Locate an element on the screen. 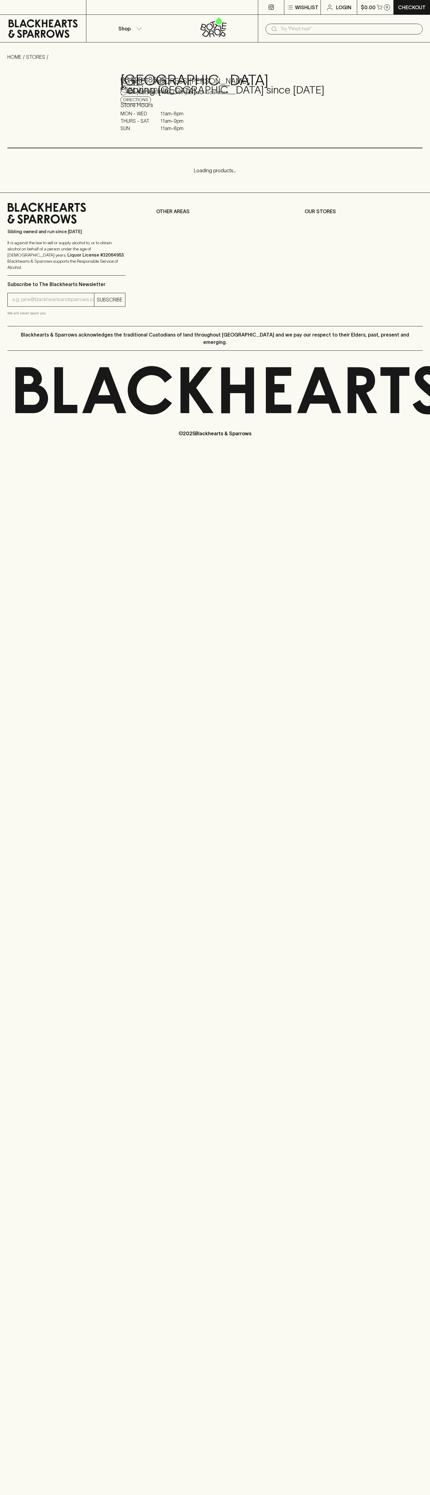 Image resolution: width=430 pixels, height=1495 pixels. p: OUR STORES is located at coordinates (364, 211).